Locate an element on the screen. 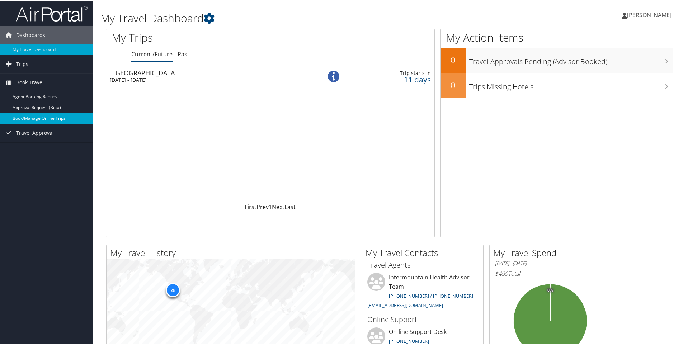  div: Trip starts in is located at coordinates (396, 73).